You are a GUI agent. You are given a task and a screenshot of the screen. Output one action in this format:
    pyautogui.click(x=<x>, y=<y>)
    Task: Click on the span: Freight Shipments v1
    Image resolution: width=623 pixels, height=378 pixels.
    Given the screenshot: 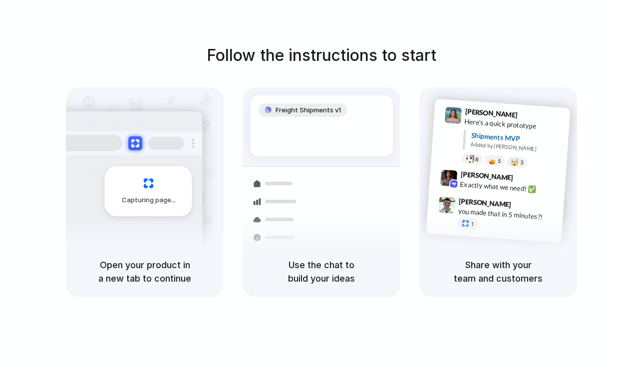 What is the action you would take?
    pyautogui.click(x=308, y=110)
    